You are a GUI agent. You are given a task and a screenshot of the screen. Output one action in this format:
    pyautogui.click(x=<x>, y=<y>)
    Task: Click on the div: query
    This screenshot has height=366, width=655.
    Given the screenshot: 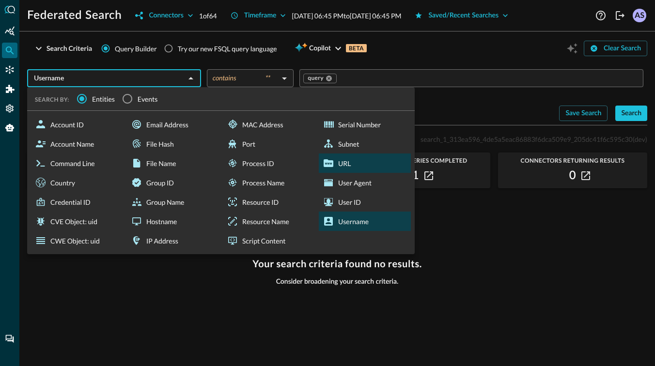 What is the action you would take?
    pyautogui.click(x=320, y=78)
    